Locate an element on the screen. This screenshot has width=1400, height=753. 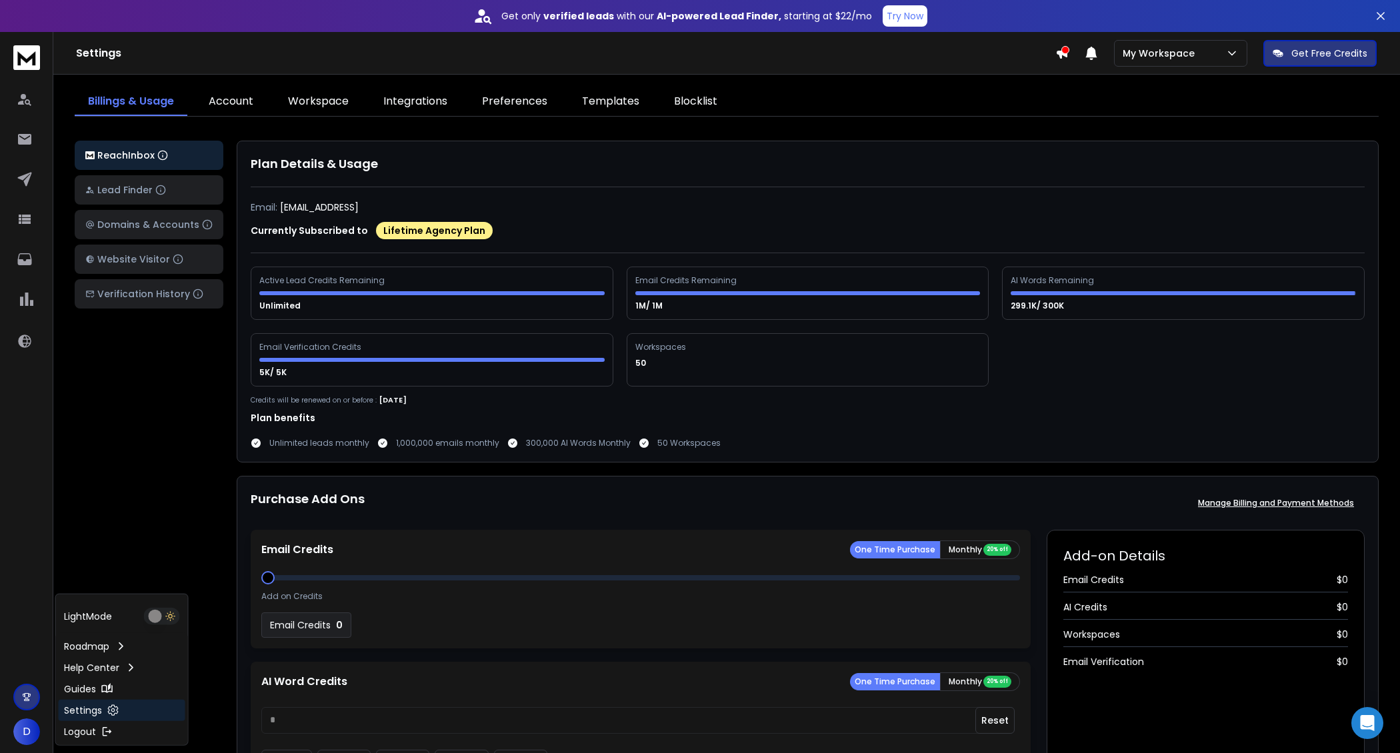
a: Settings is located at coordinates (122, 711).